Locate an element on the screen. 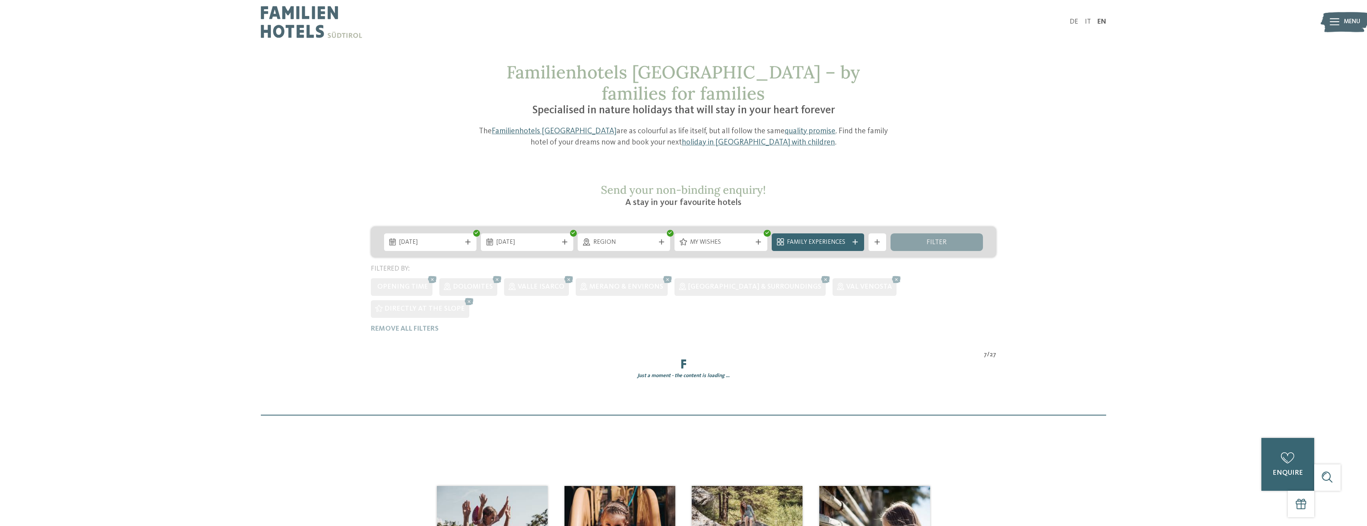  span: My wishes is located at coordinates (721, 242).